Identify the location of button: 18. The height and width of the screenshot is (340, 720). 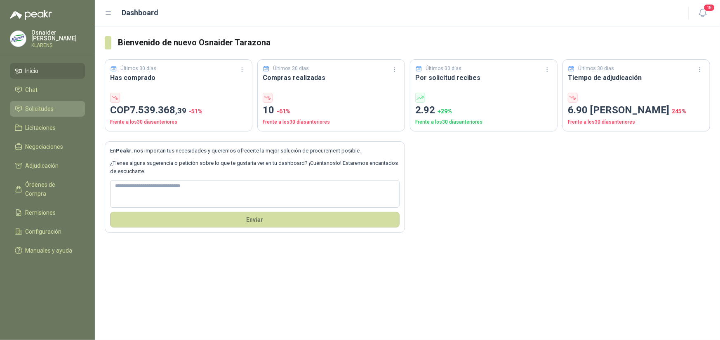
(702, 13).